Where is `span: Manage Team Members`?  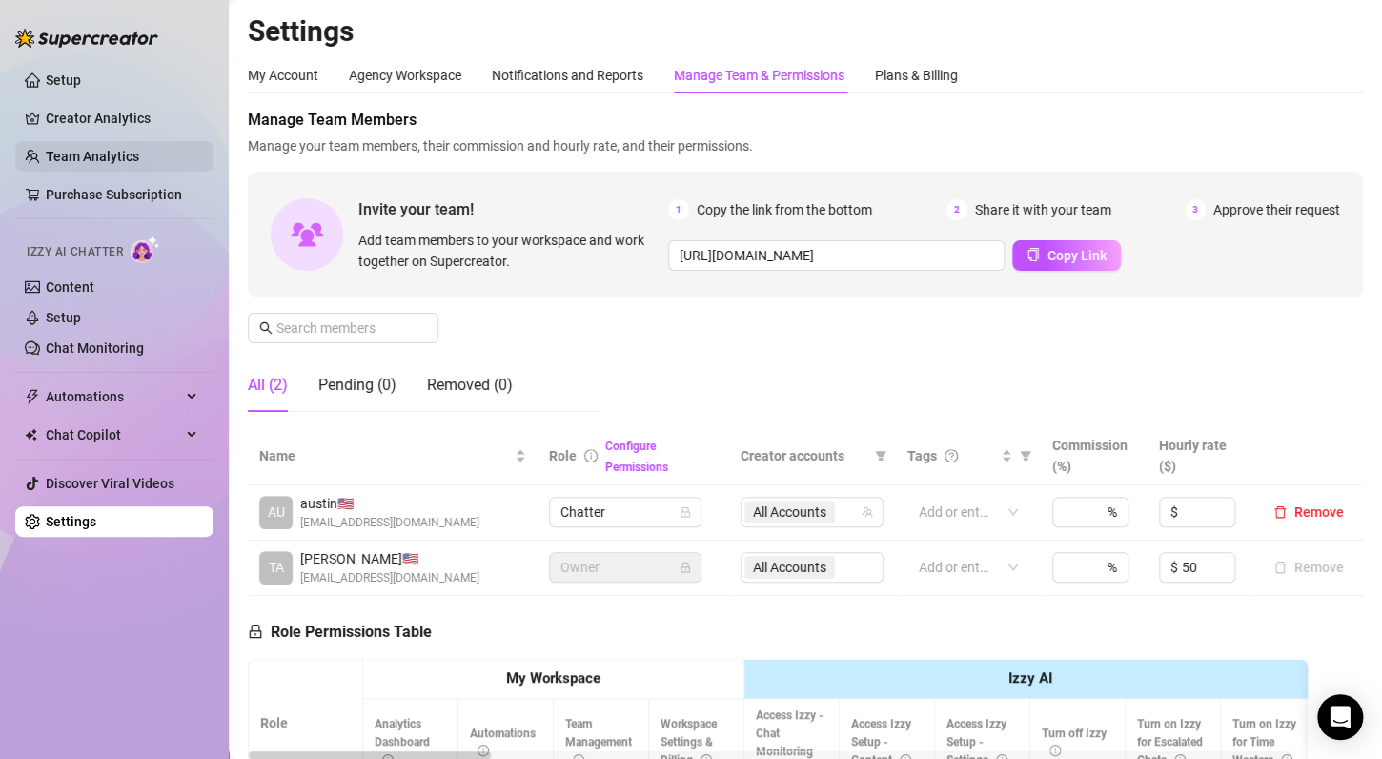
span: Manage Team Members is located at coordinates (805, 120).